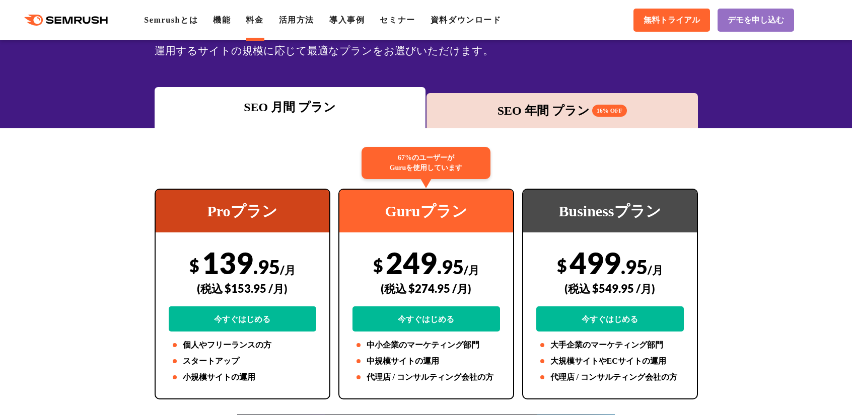  What do you see at coordinates (426, 42) in the screenshot?
I see `div: SEOの3つの料金プランから、広告・SNS・市場調査ツールキットをご用意しています。業務領域や会社の規模、運用するサイトの規模に応じて最適なプランをお選びいただけます。` at bounding box center [426, 42].